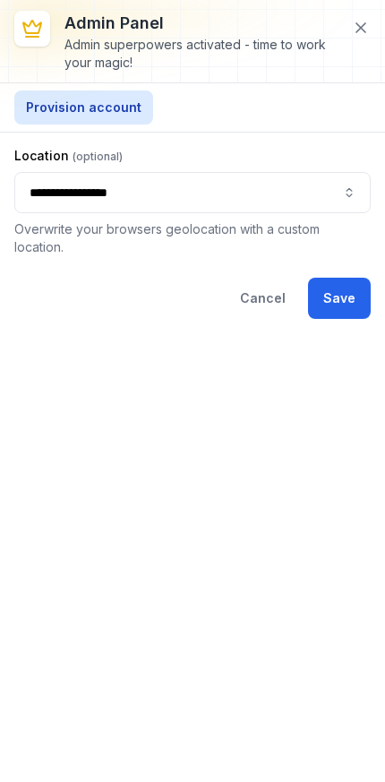  I want to click on h3: Admin Panel, so click(196, 23).